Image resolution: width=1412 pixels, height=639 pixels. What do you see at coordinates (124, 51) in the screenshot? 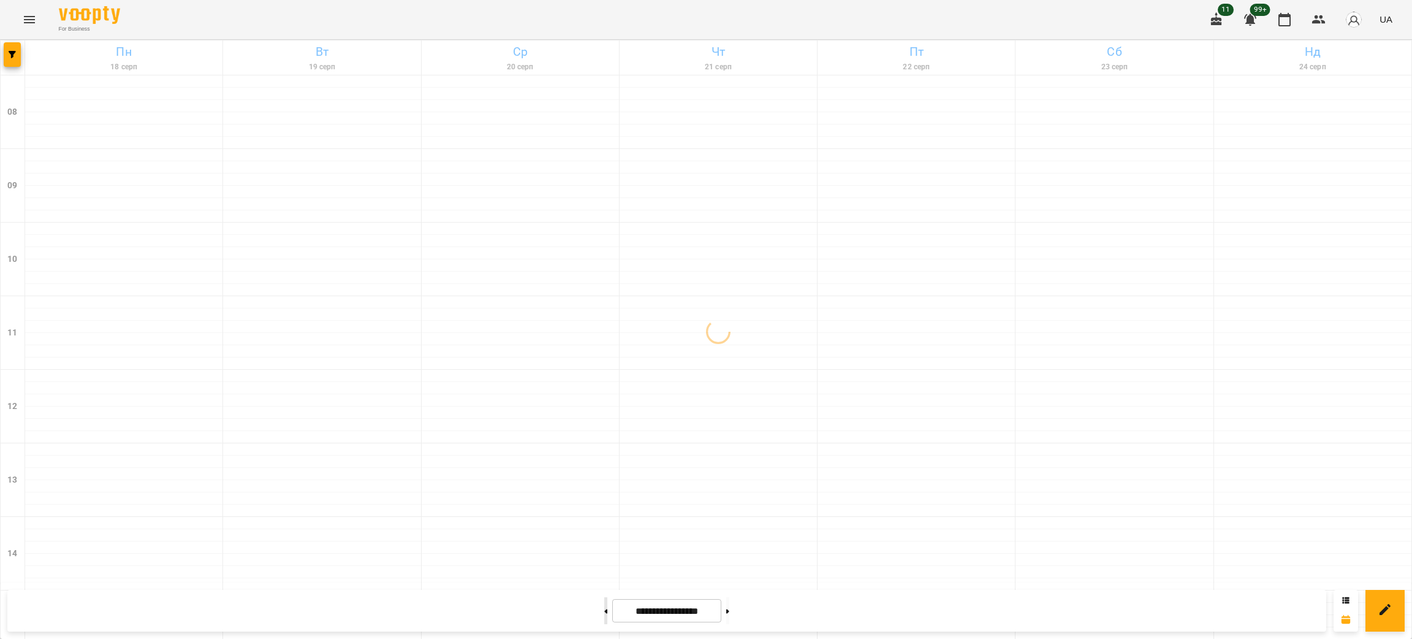
I see `h6: Пн` at bounding box center [124, 51].